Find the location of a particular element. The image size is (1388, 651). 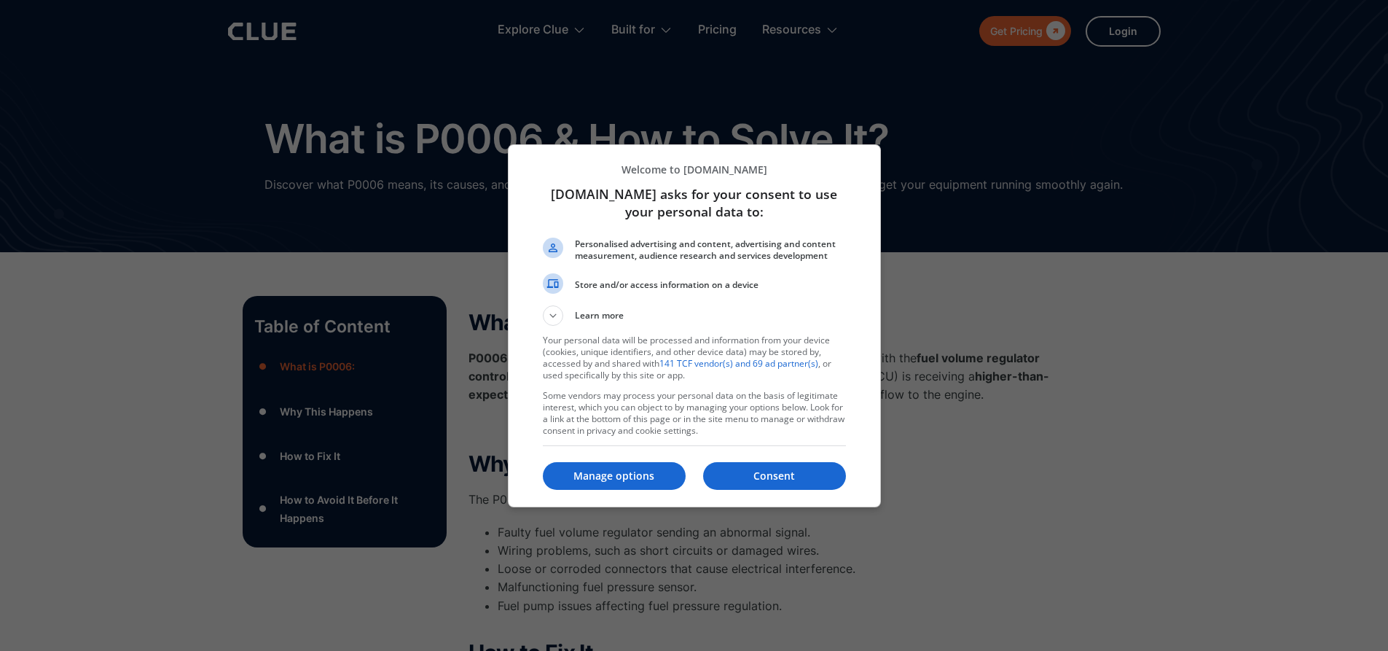

button: Consent is located at coordinates (775, 476).